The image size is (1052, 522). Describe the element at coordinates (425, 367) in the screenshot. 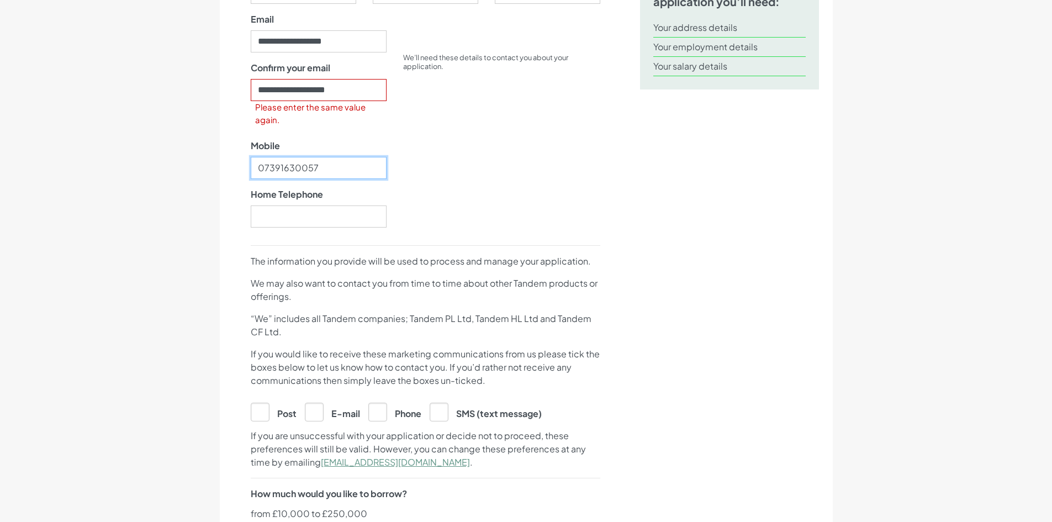

I see `p: If you would like to receive these marketing communications from us please tick the boxes below t...` at that location.